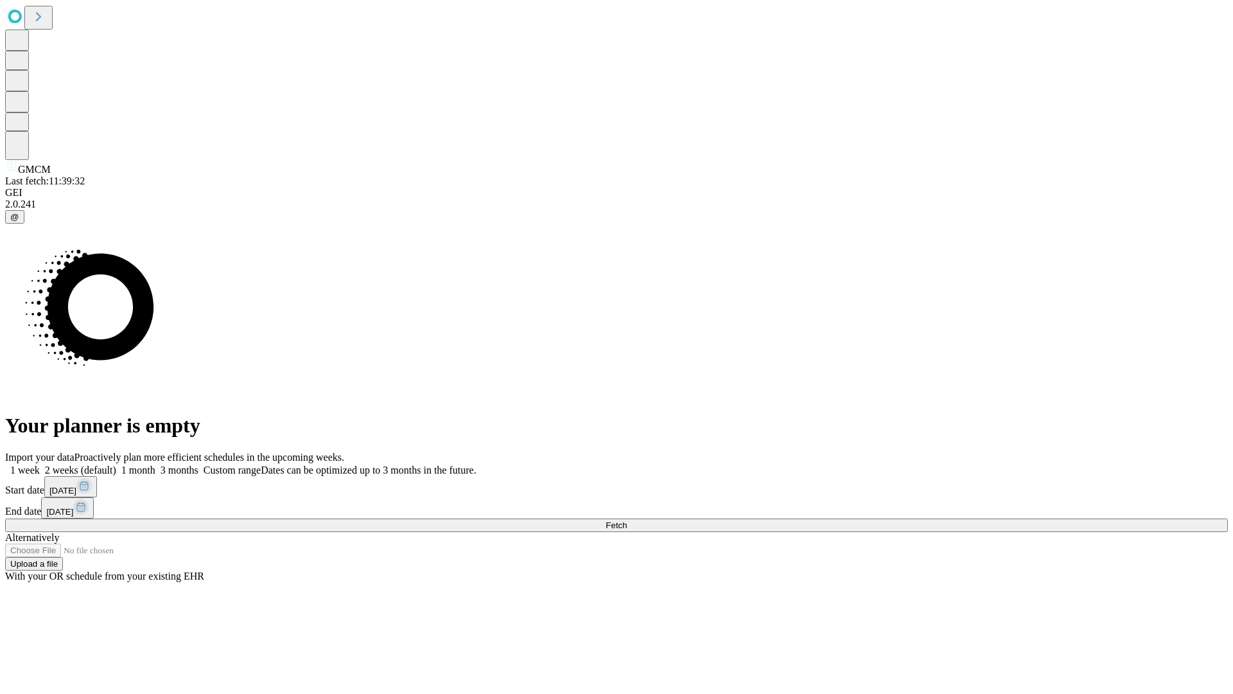 The width and height of the screenshot is (1233, 694). Describe the element at coordinates (105, 576) in the screenshot. I see `span: With your OR schedule from your existing EHR` at that location.